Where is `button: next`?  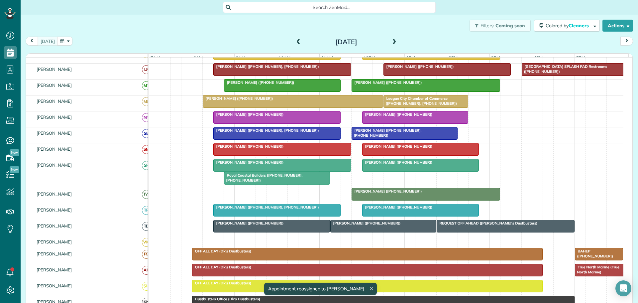
button: next is located at coordinates (627, 41).